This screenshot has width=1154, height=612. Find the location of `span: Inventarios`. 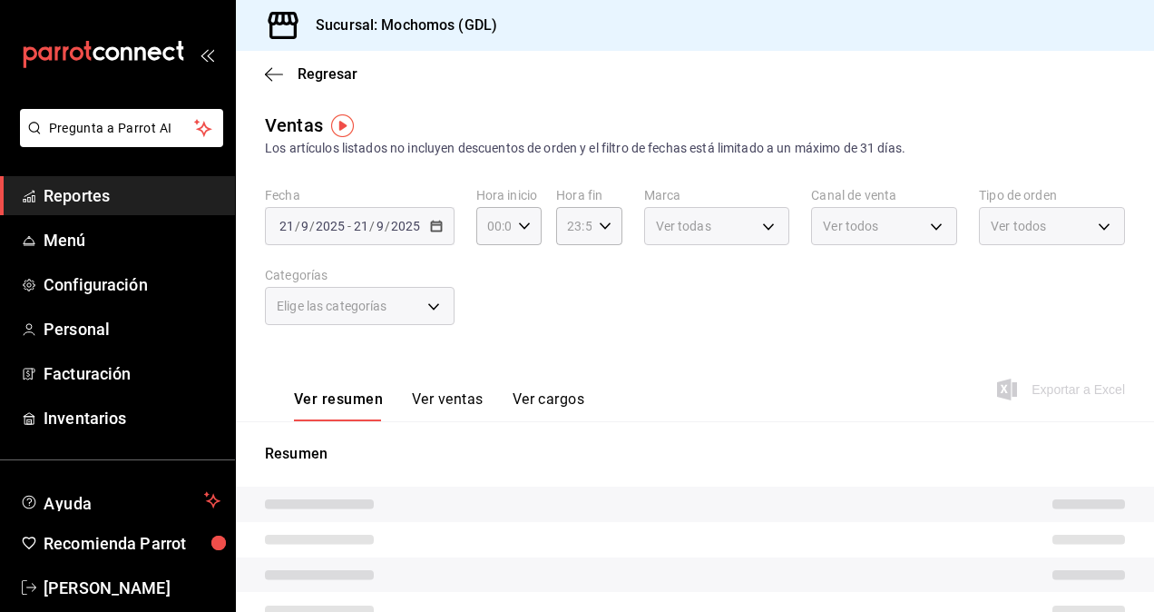

span: Inventarios is located at coordinates (132, 417).